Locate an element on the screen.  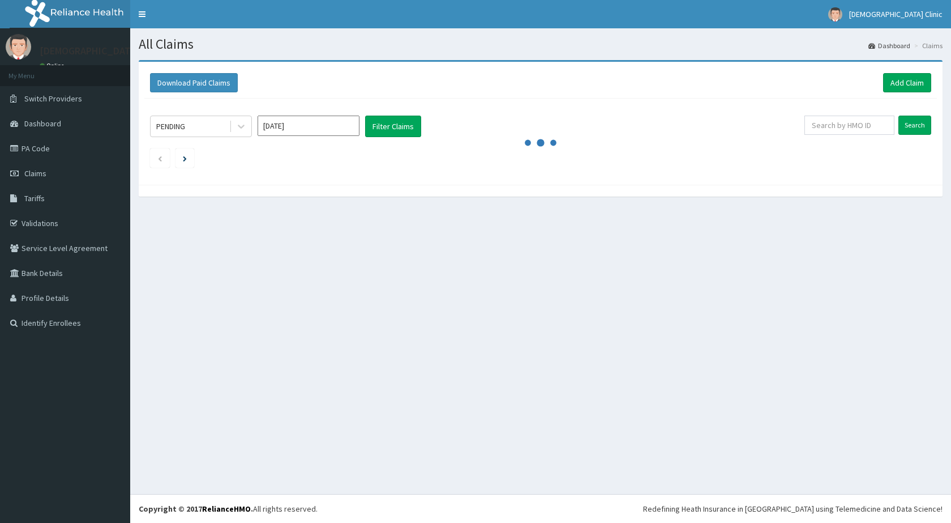
button: Download Paid Claims is located at coordinates (194, 83).